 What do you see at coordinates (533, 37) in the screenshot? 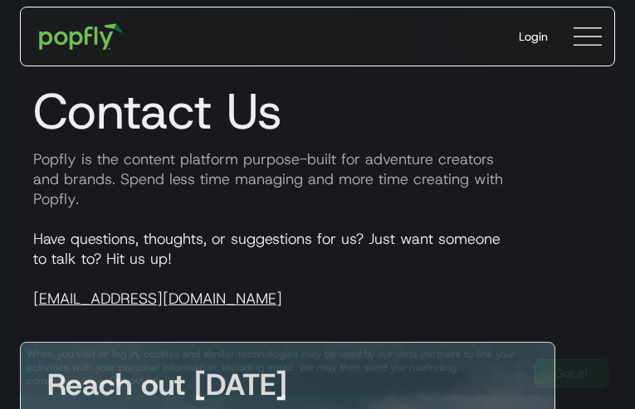
I see `div: Login` at bounding box center [533, 37].